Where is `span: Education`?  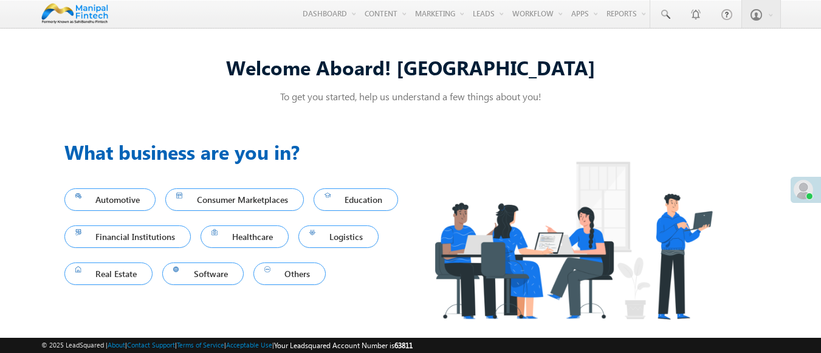 span: Education is located at coordinates (356, 199).